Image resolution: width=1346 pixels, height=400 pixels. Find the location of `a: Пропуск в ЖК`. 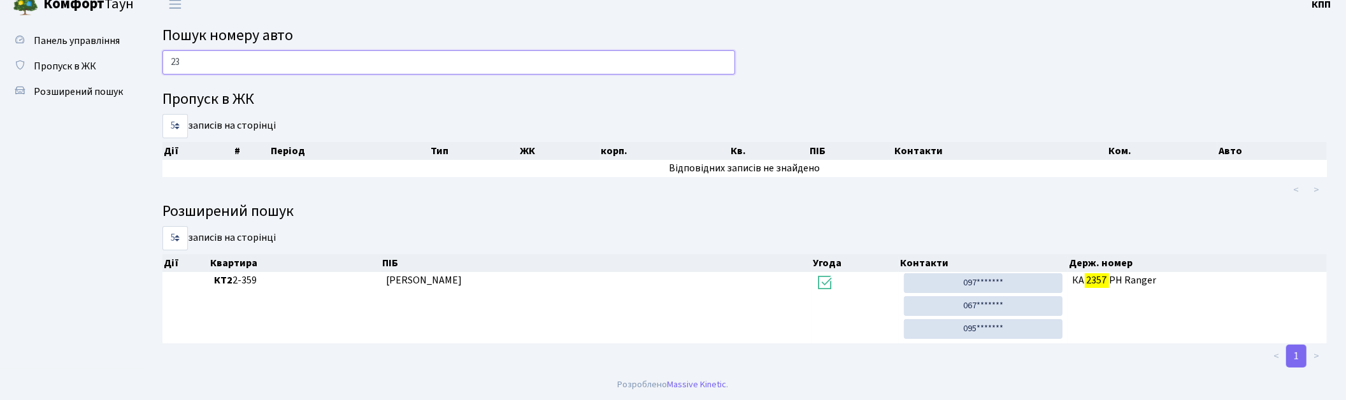

a: Пропуск в ЖК is located at coordinates (70, 66).